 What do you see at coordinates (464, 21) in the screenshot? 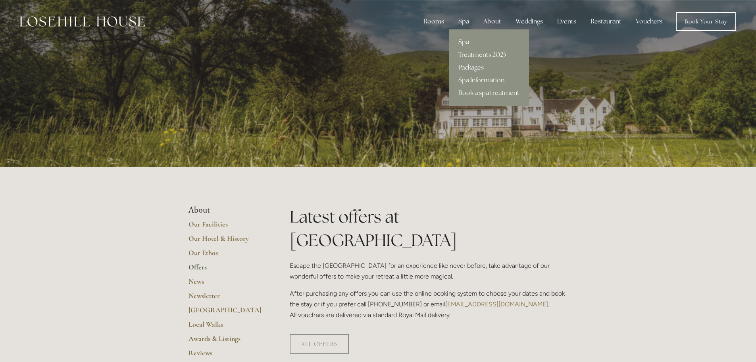
I see `div: Spa` at bounding box center [464, 21].